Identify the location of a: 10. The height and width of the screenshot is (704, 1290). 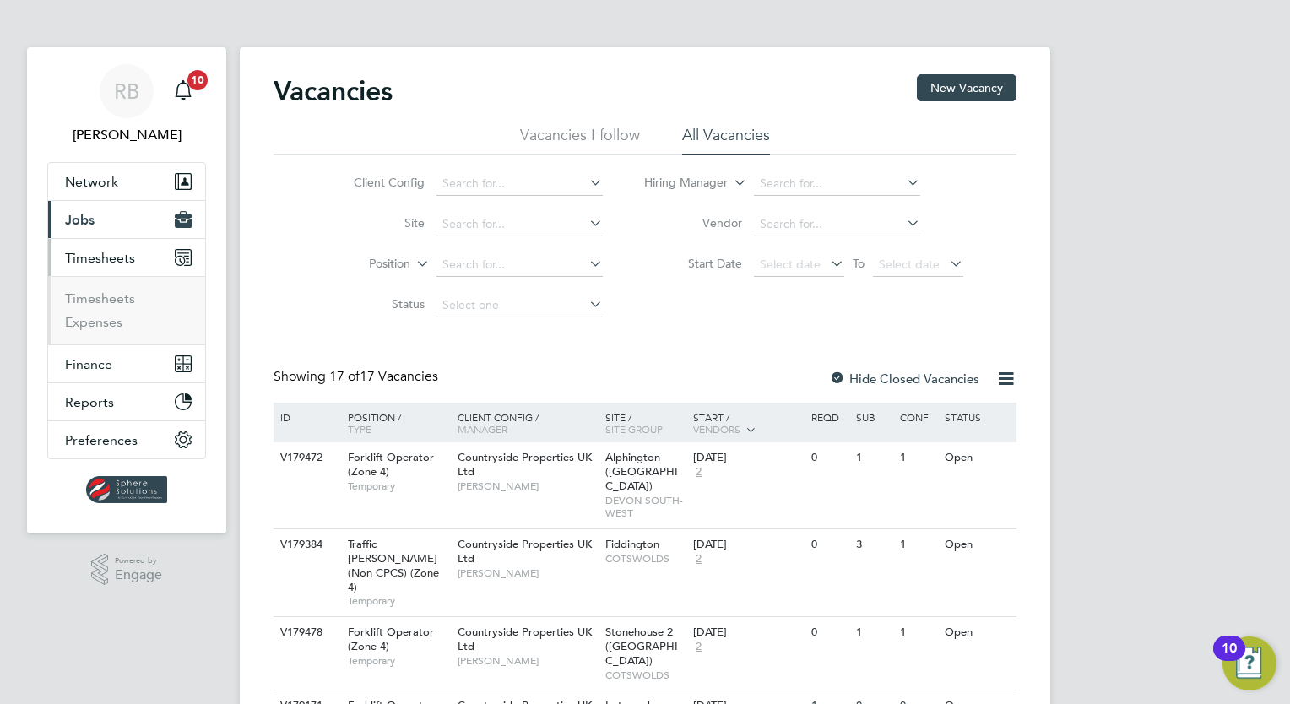
(183, 91).